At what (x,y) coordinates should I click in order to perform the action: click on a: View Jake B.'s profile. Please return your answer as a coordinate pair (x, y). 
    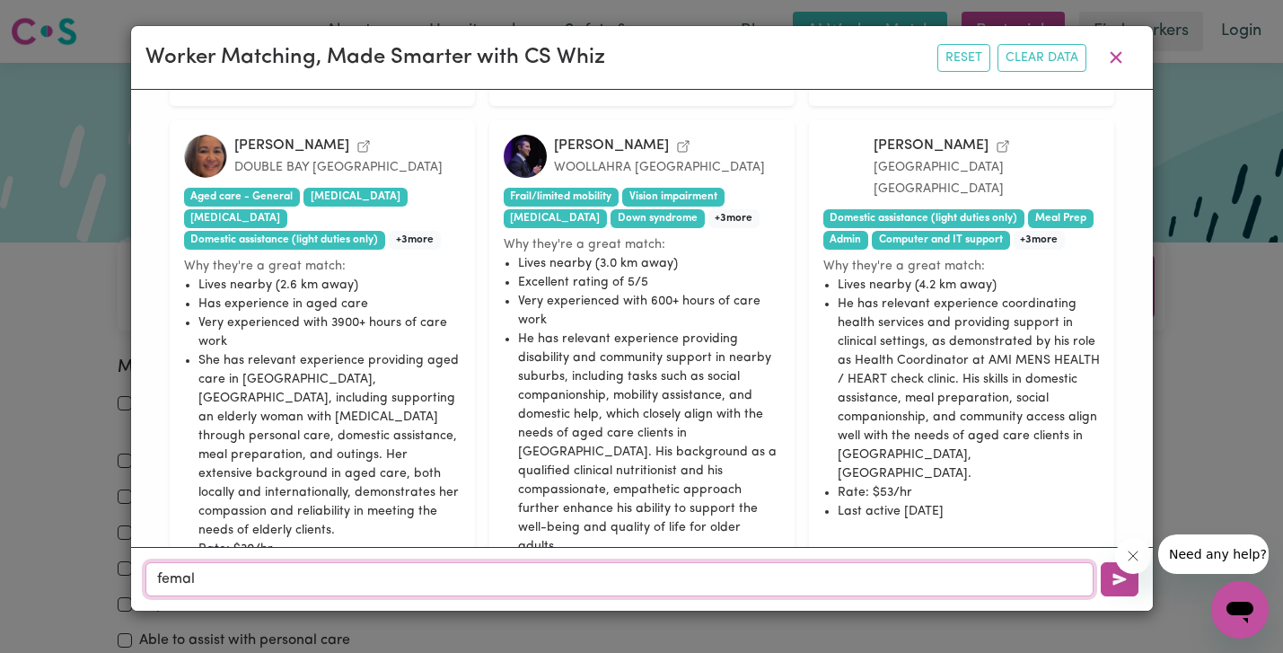
    Looking at the image, I should click on (683, 145).